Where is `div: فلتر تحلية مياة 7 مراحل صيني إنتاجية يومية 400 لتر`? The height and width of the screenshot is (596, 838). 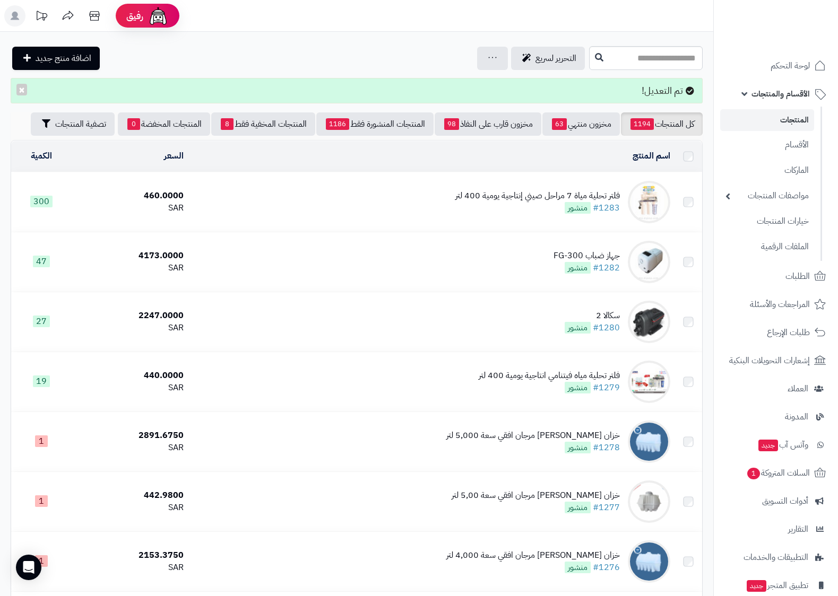 div: فلتر تحلية مياة 7 مراحل صيني إنتاجية يومية 400 لتر is located at coordinates (537, 196).